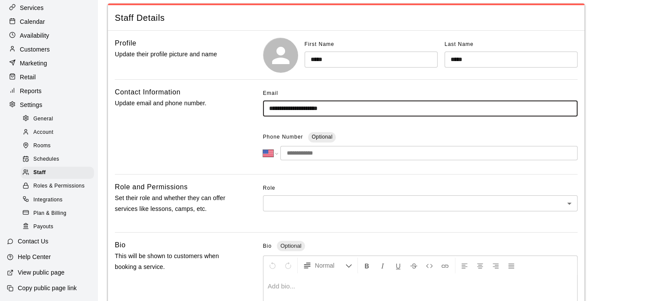 This screenshot has width=659, height=301. I want to click on div: Customers, so click(49, 49).